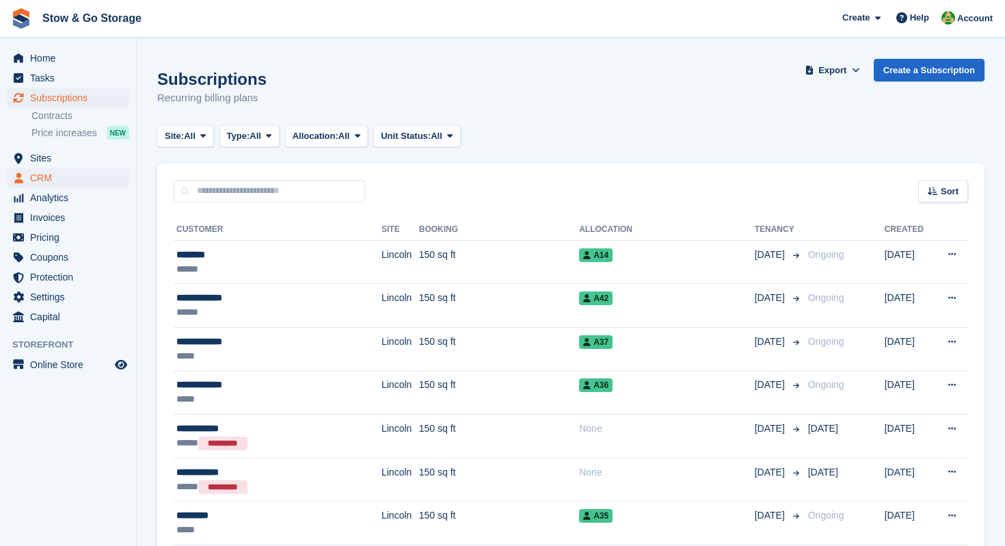 This screenshot has width=1005, height=546. I want to click on span: Type:, so click(239, 136).